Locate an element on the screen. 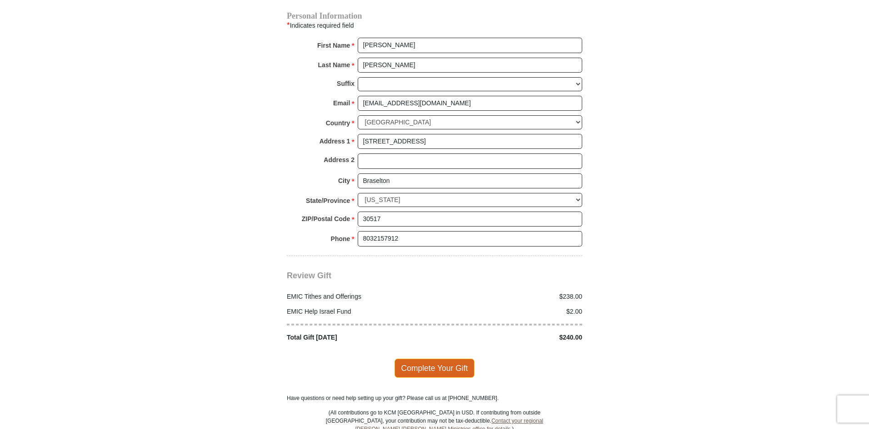 The height and width of the screenshot is (429, 869). strong: Suffix is located at coordinates (345, 84).